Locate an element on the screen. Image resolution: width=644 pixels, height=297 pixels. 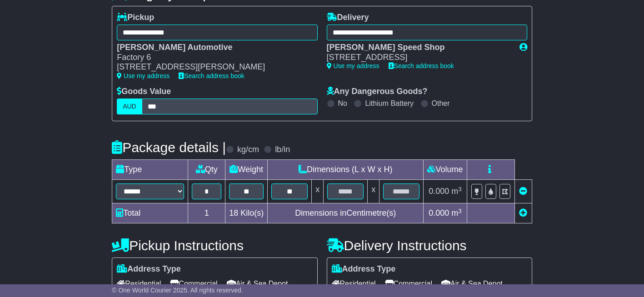
a: Remove this item is located at coordinates (523, 191).